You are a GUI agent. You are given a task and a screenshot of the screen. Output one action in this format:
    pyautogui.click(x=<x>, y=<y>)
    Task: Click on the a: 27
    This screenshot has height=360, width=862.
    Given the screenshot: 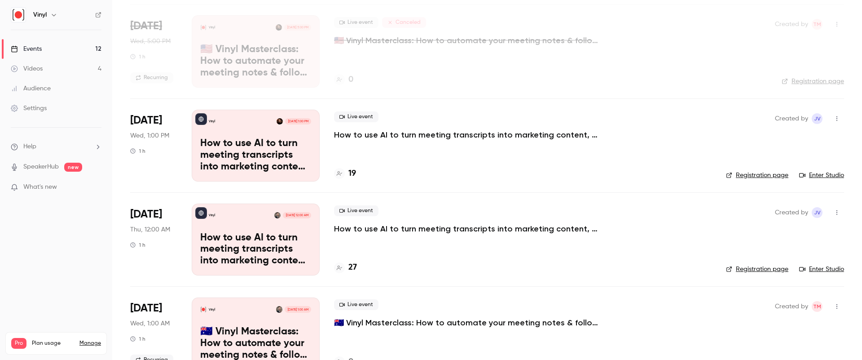 What is the action you would take?
    pyautogui.click(x=345, y=267)
    